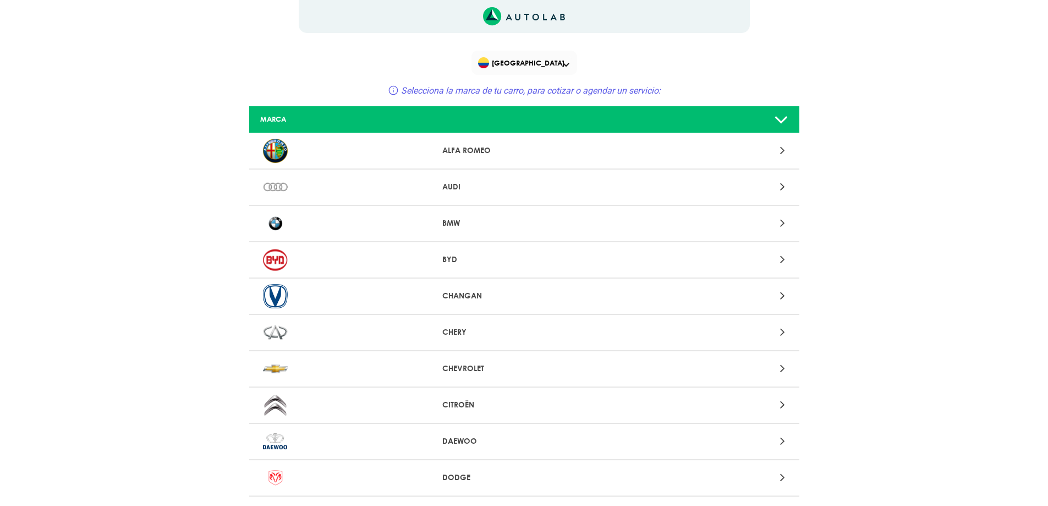 The width and height of the screenshot is (1048, 506). What do you see at coordinates (275, 260) in the screenshot?
I see `img: BYD` at bounding box center [275, 260].